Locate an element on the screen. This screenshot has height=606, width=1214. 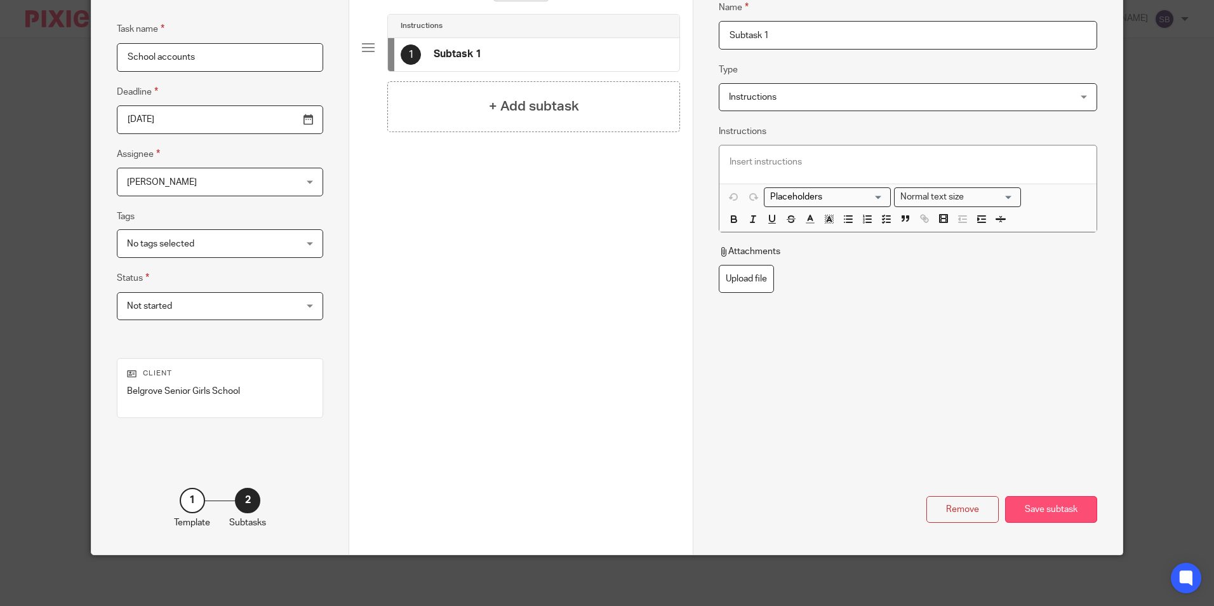
h4: Subtask 1 is located at coordinates (457, 54).